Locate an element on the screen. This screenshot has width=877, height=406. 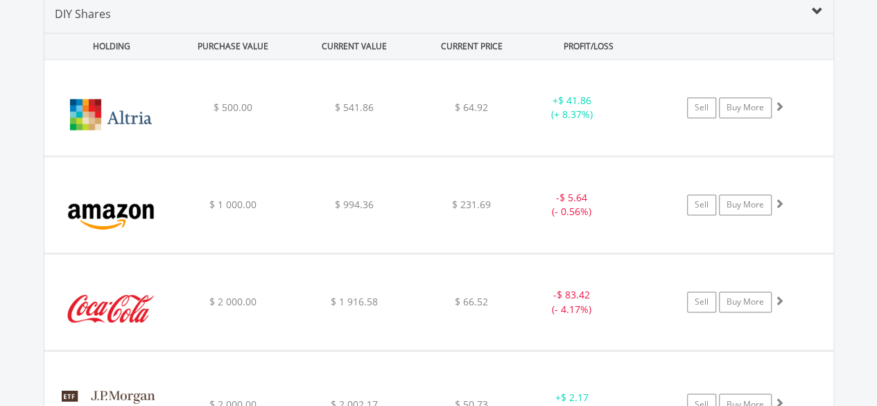
span: $ 500.00 is located at coordinates (232, 107).